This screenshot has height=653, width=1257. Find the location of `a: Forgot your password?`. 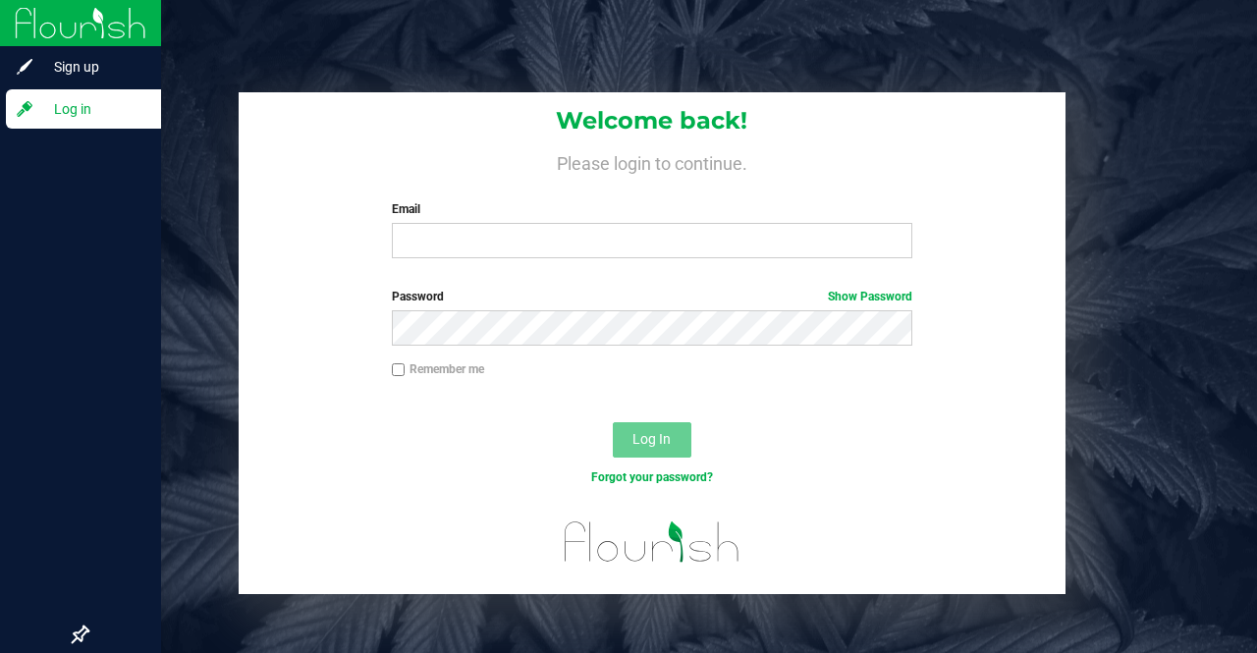

a: Forgot your password? is located at coordinates (652, 477).